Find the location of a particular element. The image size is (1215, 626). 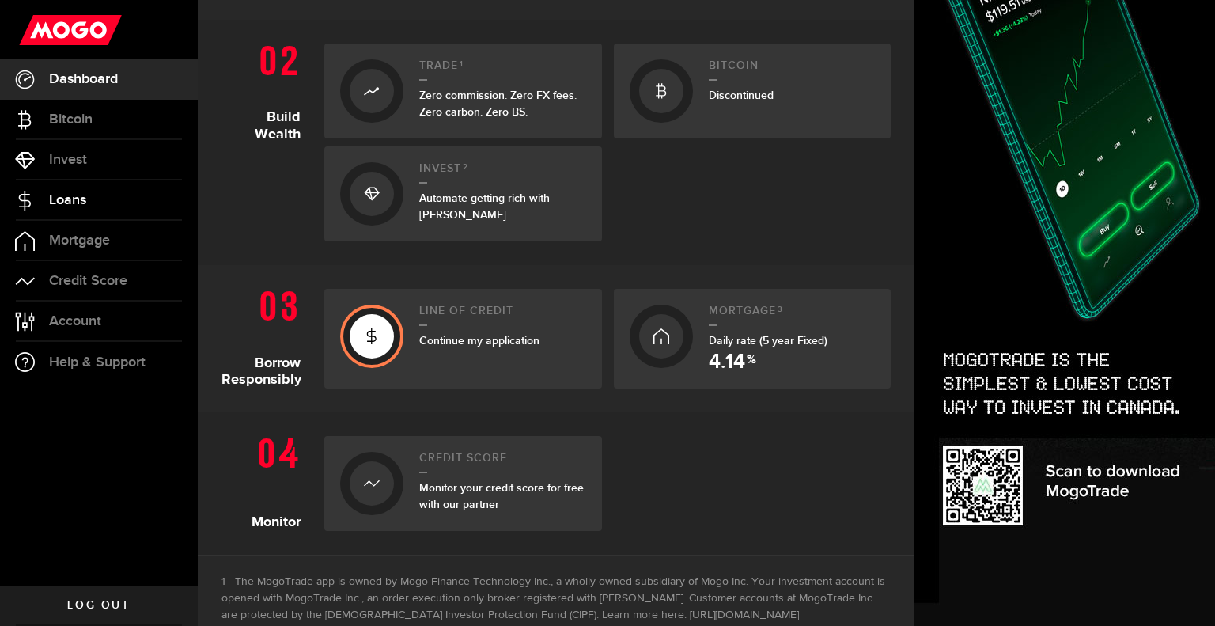

a: Credit ScoreMonitor your credit score for free with our partner is located at coordinates (463, 483).